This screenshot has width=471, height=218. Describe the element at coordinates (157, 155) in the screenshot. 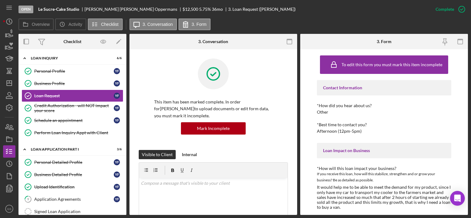

I see `div: Visible to Client` at that location.